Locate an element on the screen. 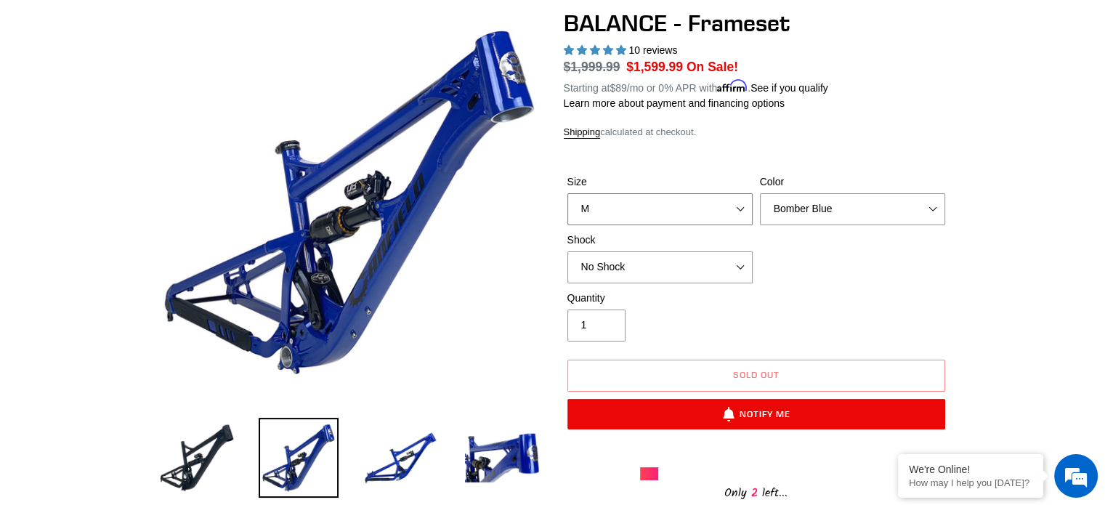  span: $89 is located at coordinates (617, 88).